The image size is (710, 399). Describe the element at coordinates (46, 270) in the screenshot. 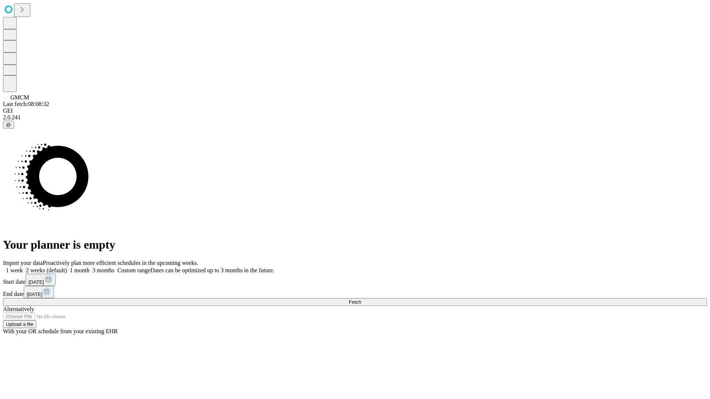

I see `span: 2 weeks (default)` at that location.